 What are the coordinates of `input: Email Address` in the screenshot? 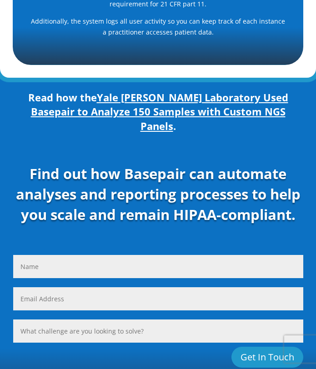 It's located at (158, 299).